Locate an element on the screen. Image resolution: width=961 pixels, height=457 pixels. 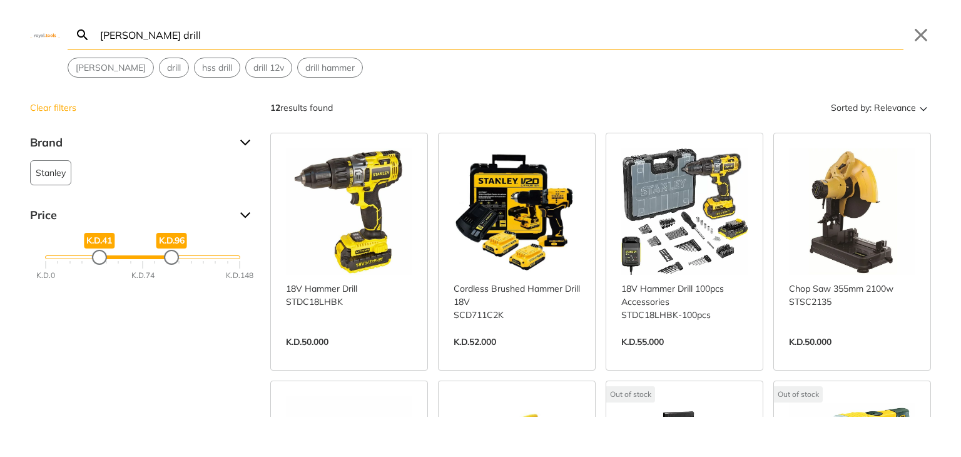
button: Select suggestion: drill is located at coordinates (174, 68).